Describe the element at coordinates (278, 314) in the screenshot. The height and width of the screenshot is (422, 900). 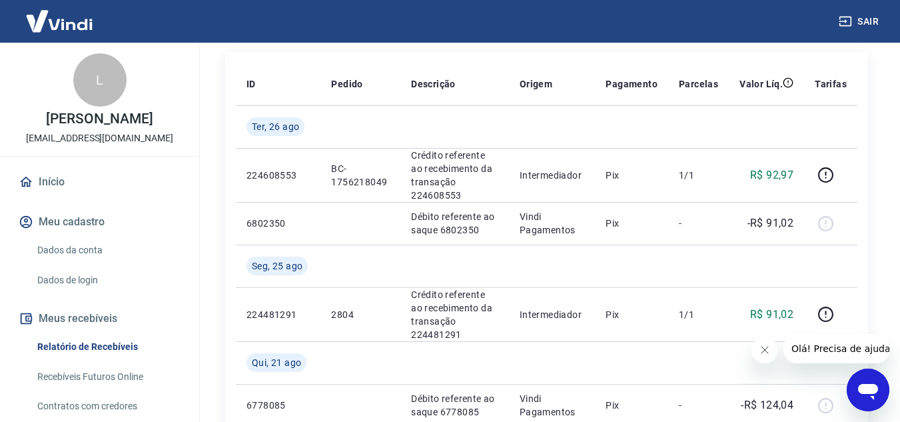
I see `p: 224481291` at that location.